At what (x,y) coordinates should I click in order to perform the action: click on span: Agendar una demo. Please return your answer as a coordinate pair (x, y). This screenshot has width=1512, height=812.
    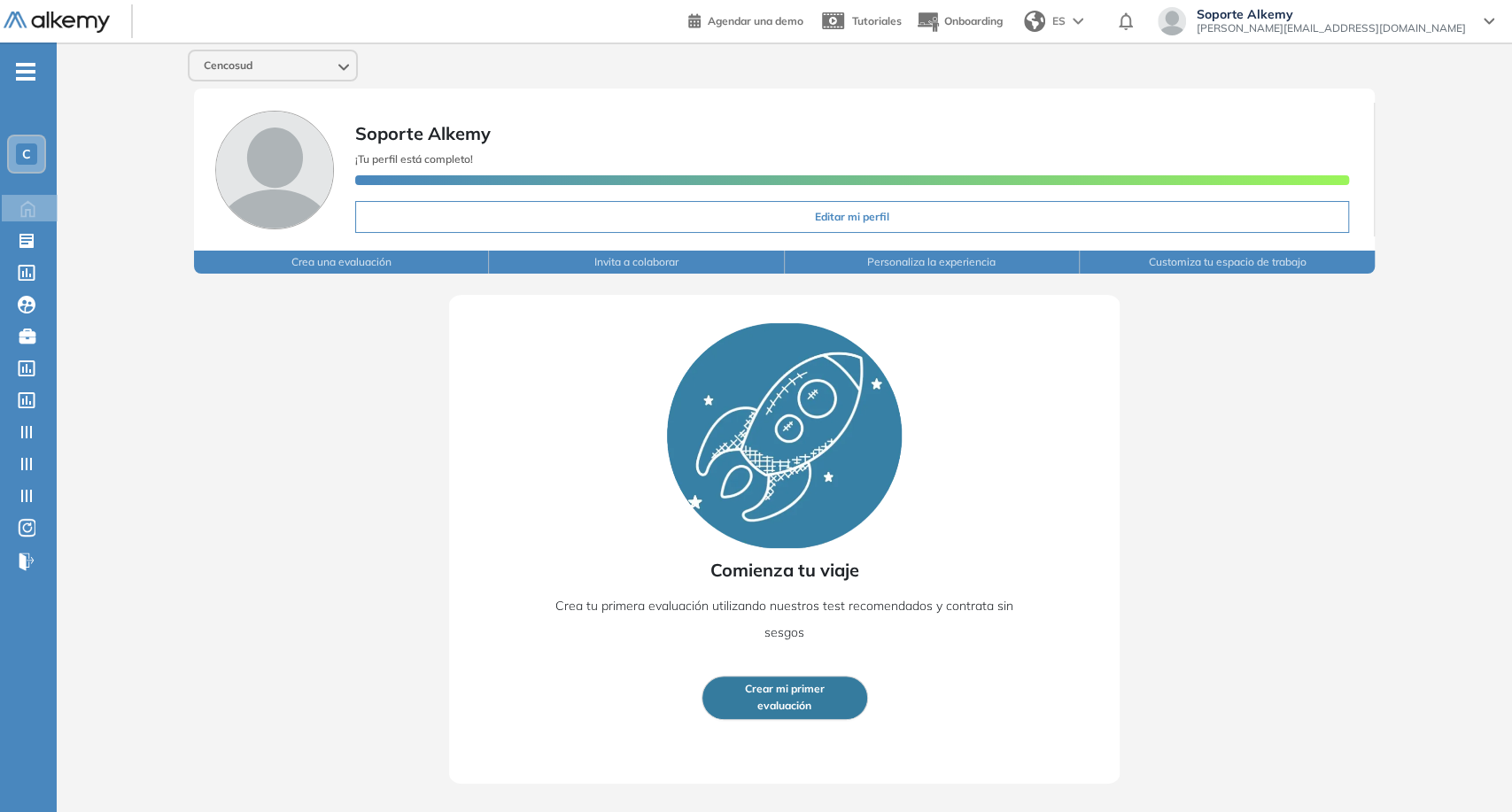
    Looking at the image, I should click on (756, 20).